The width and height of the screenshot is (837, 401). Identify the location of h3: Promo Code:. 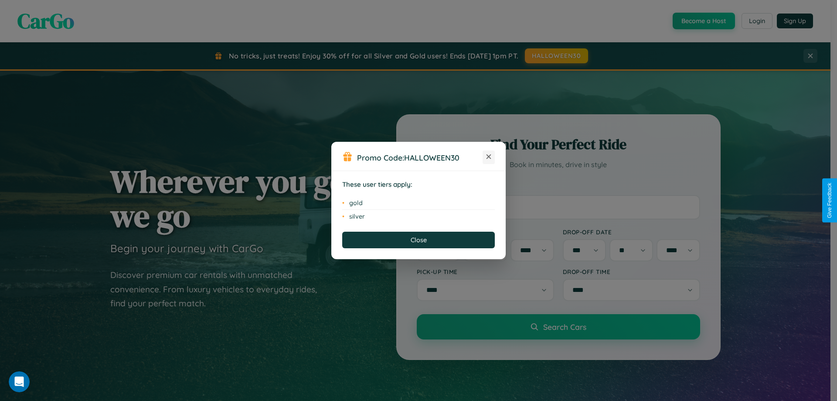
(420, 157).